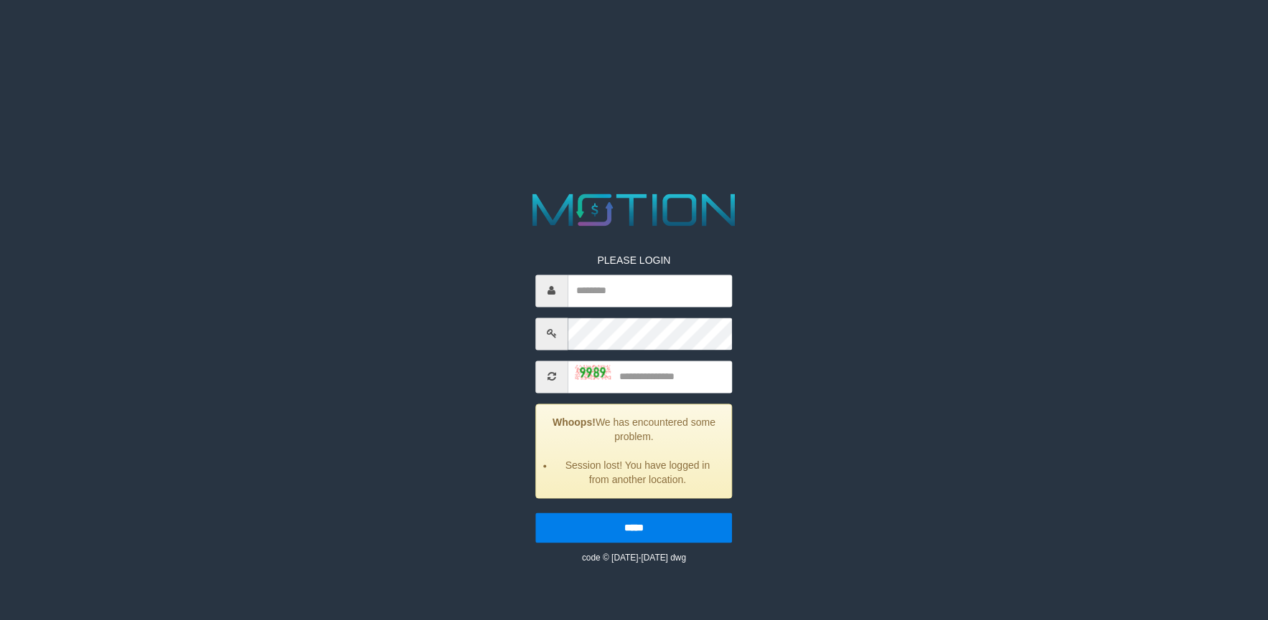 This screenshot has height=620, width=1268. What do you see at coordinates (593, 373) in the screenshot?
I see `img: captcha` at bounding box center [593, 373].